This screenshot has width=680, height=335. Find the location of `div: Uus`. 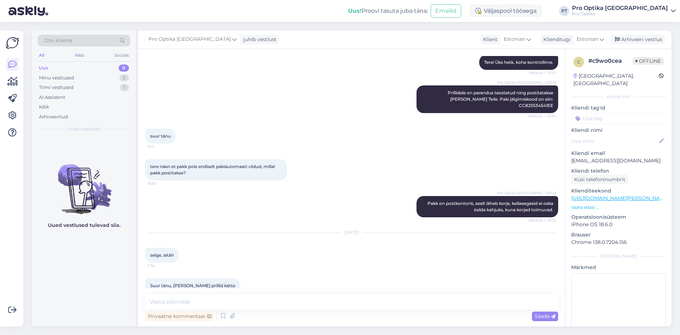

div: Uus is located at coordinates (44, 68).